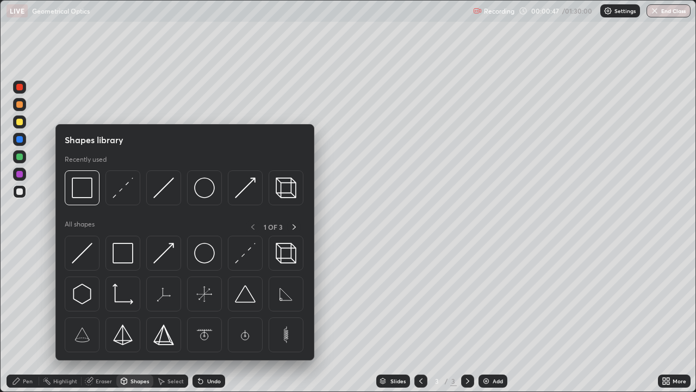 This screenshot has width=696, height=392. I want to click on div: Highlight, so click(65, 381).